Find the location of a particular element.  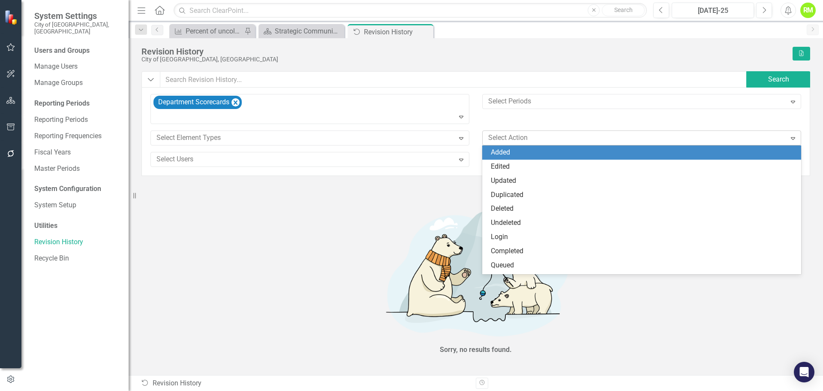

div: Department Scorecards is located at coordinates (193, 102).